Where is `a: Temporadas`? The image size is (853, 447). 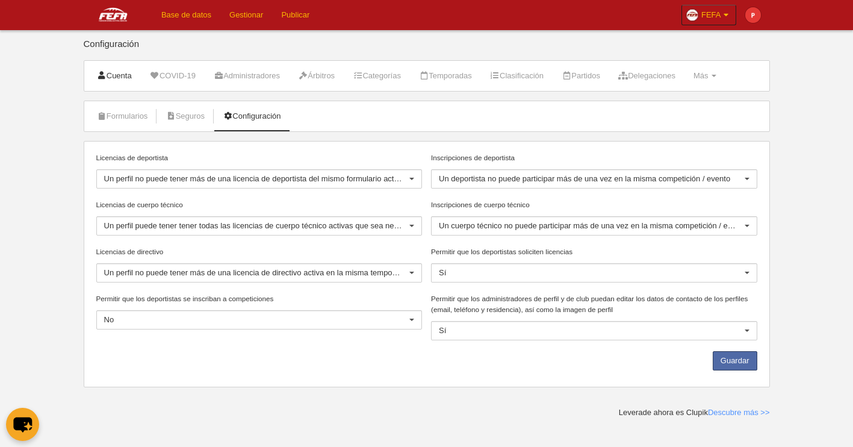 a: Temporadas is located at coordinates (445, 76).